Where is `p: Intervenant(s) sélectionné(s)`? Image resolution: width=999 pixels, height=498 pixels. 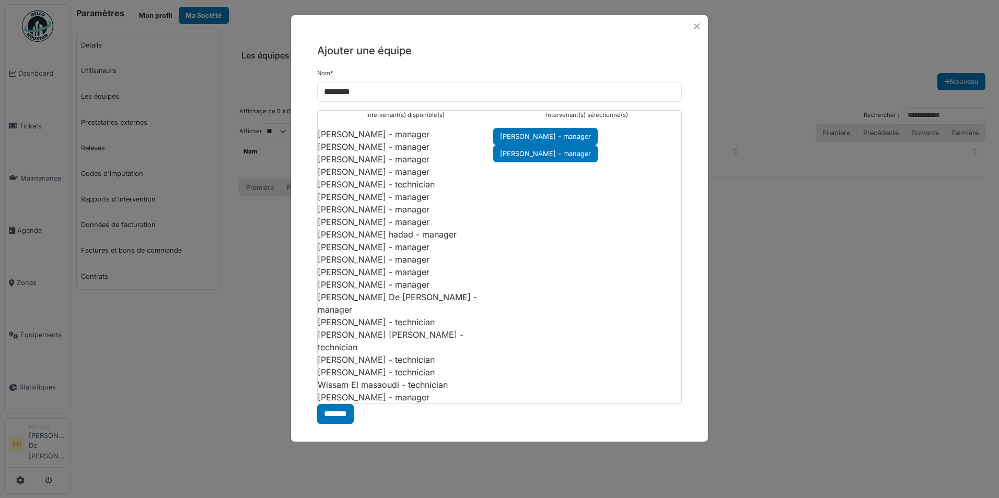 p: Intervenant(s) sélectionné(s) is located at coordinates (587, 115).